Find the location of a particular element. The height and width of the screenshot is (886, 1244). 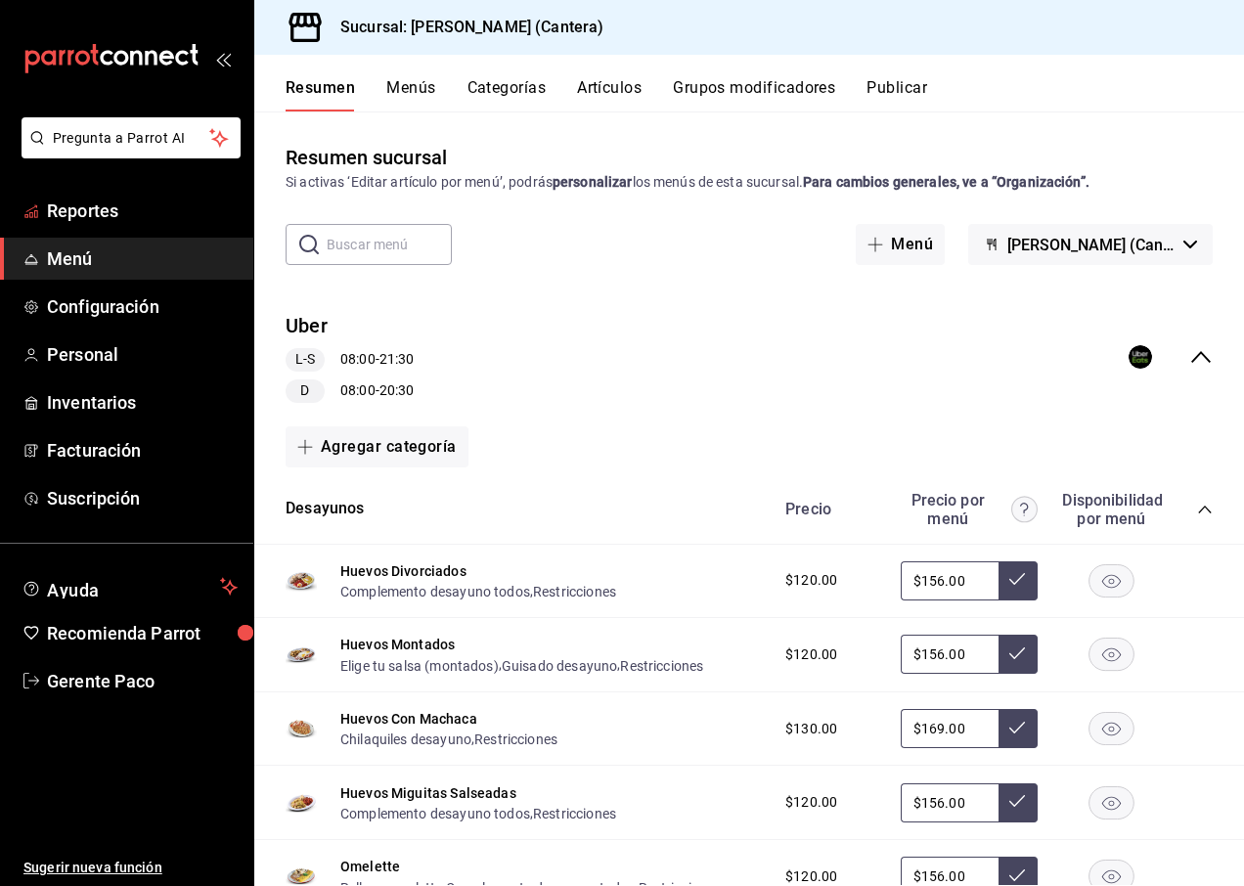

span: D is located at coordinates (304, 390).